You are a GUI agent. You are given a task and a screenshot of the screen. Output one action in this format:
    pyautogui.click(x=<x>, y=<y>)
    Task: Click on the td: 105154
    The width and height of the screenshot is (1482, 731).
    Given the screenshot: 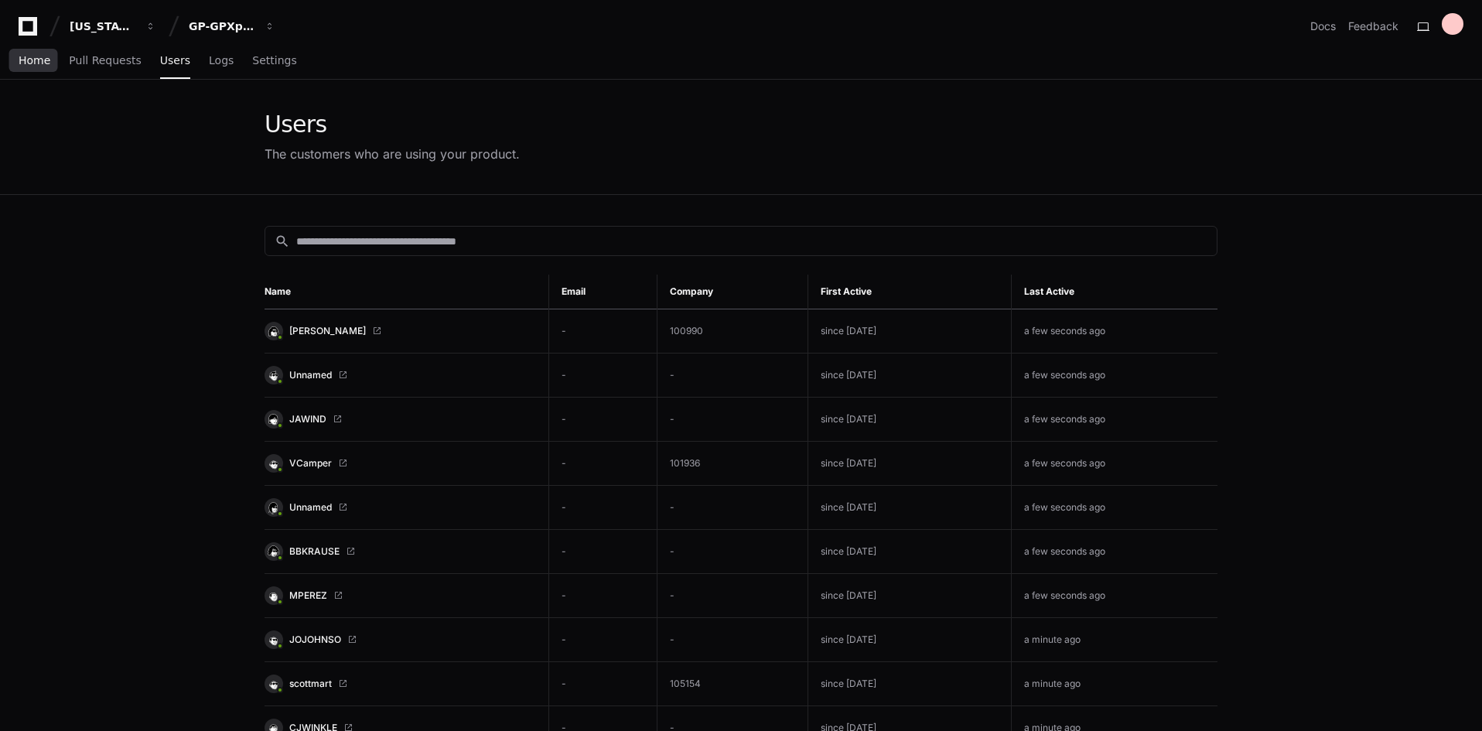 What is the action you would take?
    pyautogui.click(x=732, y=684)
    